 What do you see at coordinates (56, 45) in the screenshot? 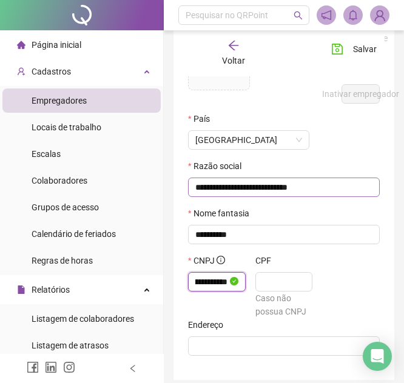
I see `span: Página inicial` at bounding box center [56, 45].